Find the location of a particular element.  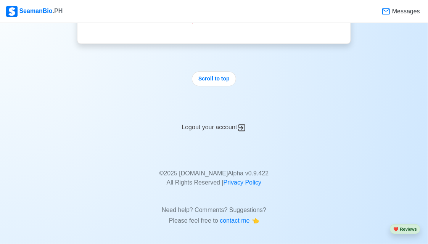

span: contact me is located at coordinates (235, 220).